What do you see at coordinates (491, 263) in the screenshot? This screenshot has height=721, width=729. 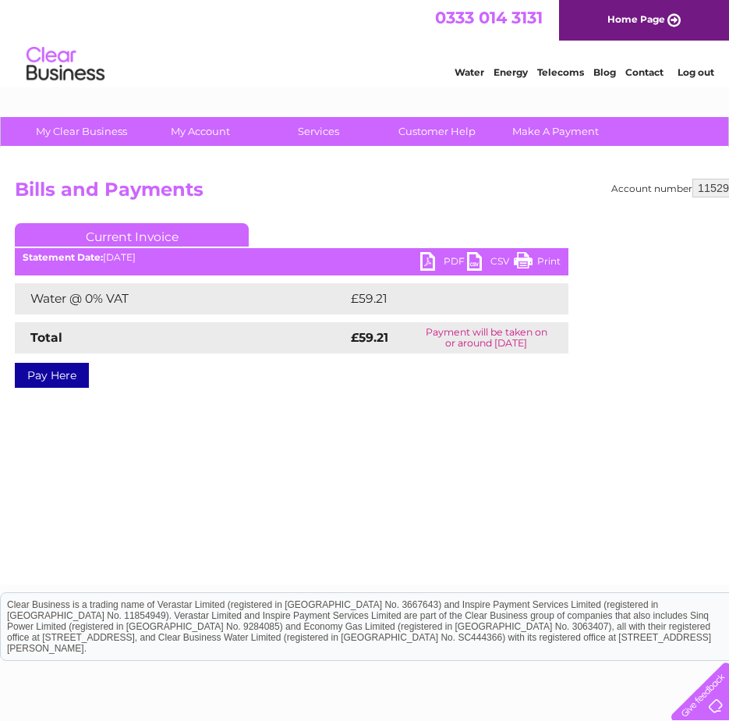 I see `a: CSV` at bounding box center [491, 263].